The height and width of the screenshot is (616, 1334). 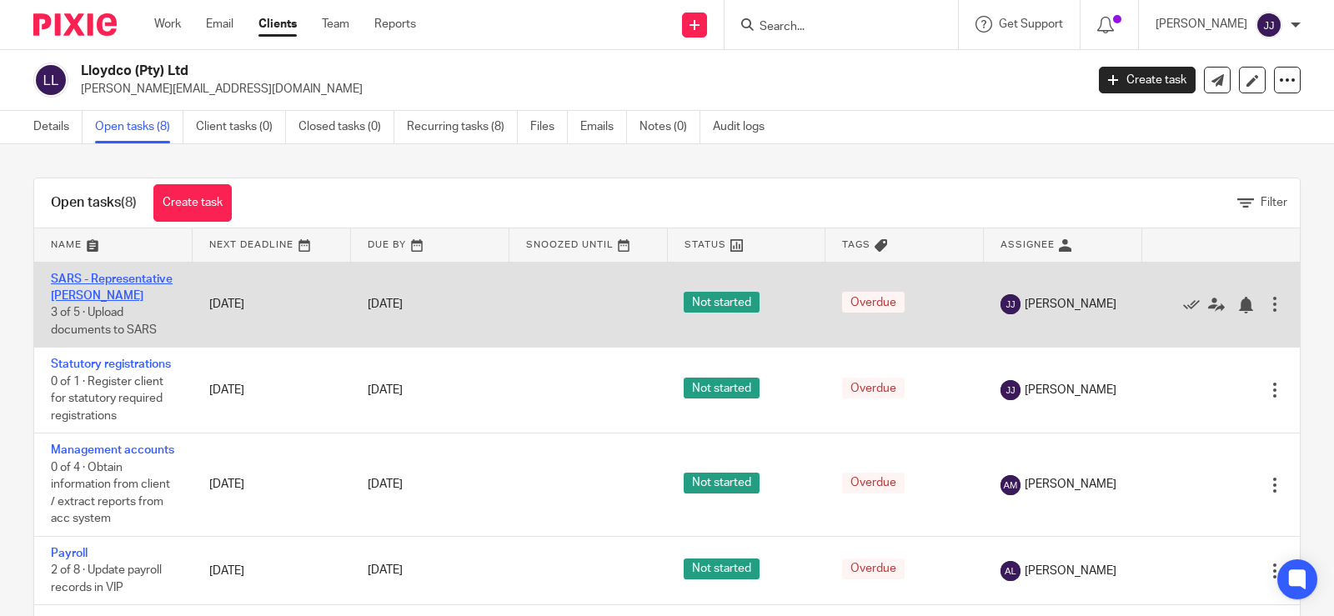 I want to click on a: Team, so click(x=335, y=24).